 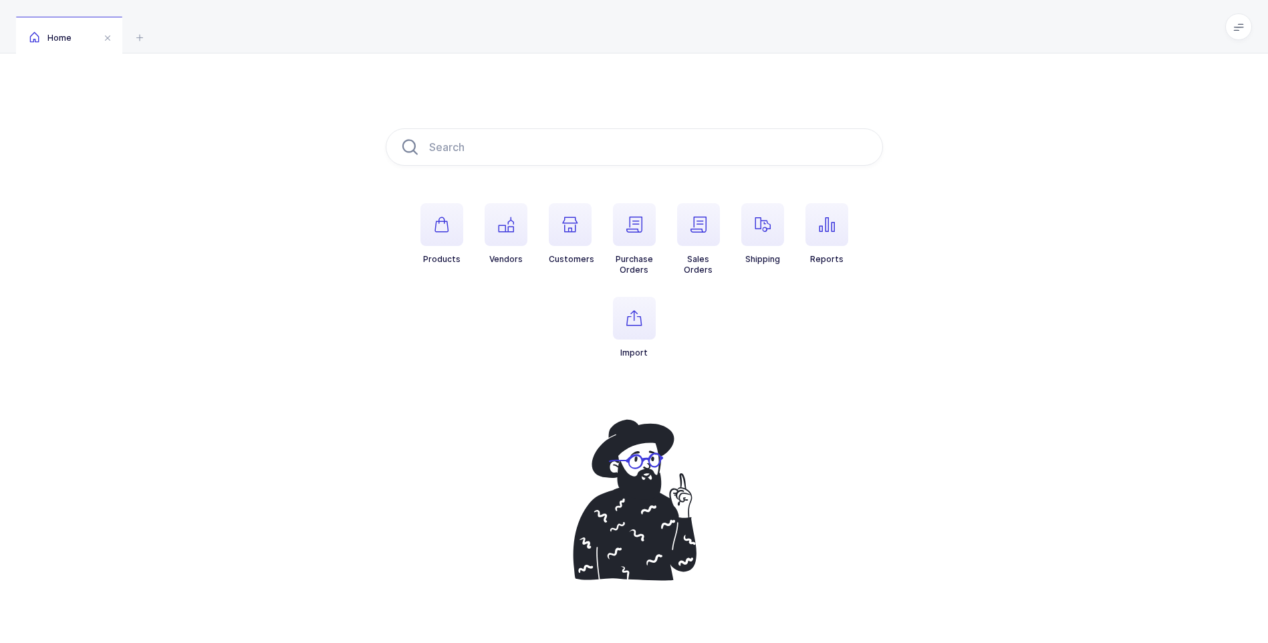 What do you see at coordinates (634, 500) in the screenshot?
I see `img: pointing-up.svg` at bounding box center [634, 500].